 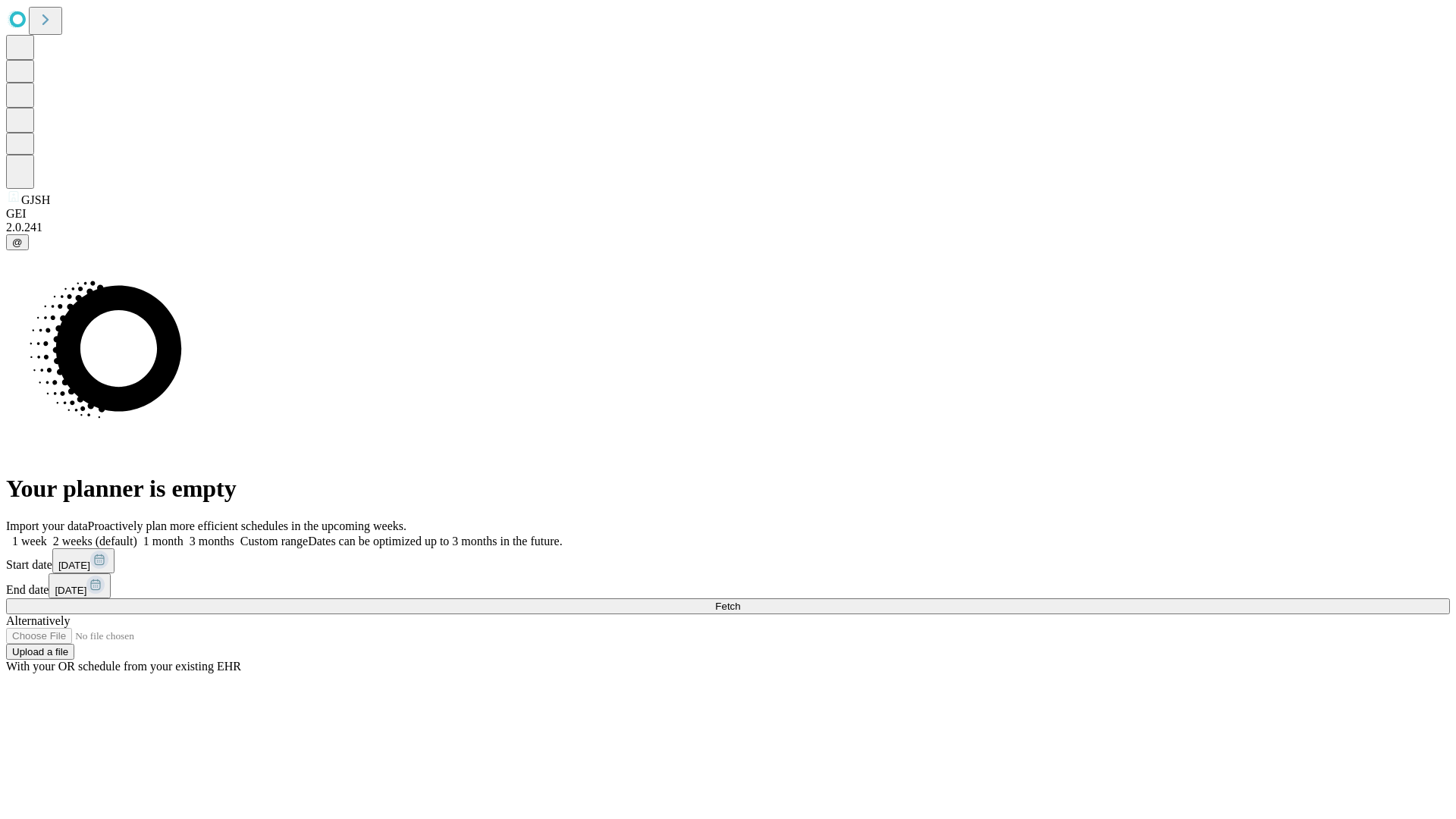 I want to click on h1: Your planner is empty, so click(x=728, y=488).